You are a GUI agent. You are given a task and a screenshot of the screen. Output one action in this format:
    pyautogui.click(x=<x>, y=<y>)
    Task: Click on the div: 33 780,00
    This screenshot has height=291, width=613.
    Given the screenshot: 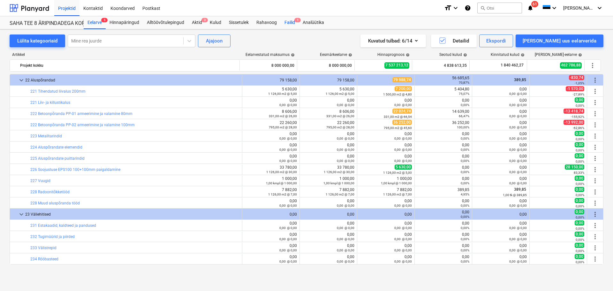 What is the action you would take?
    pyautogui.click(x=271, y=169)
    